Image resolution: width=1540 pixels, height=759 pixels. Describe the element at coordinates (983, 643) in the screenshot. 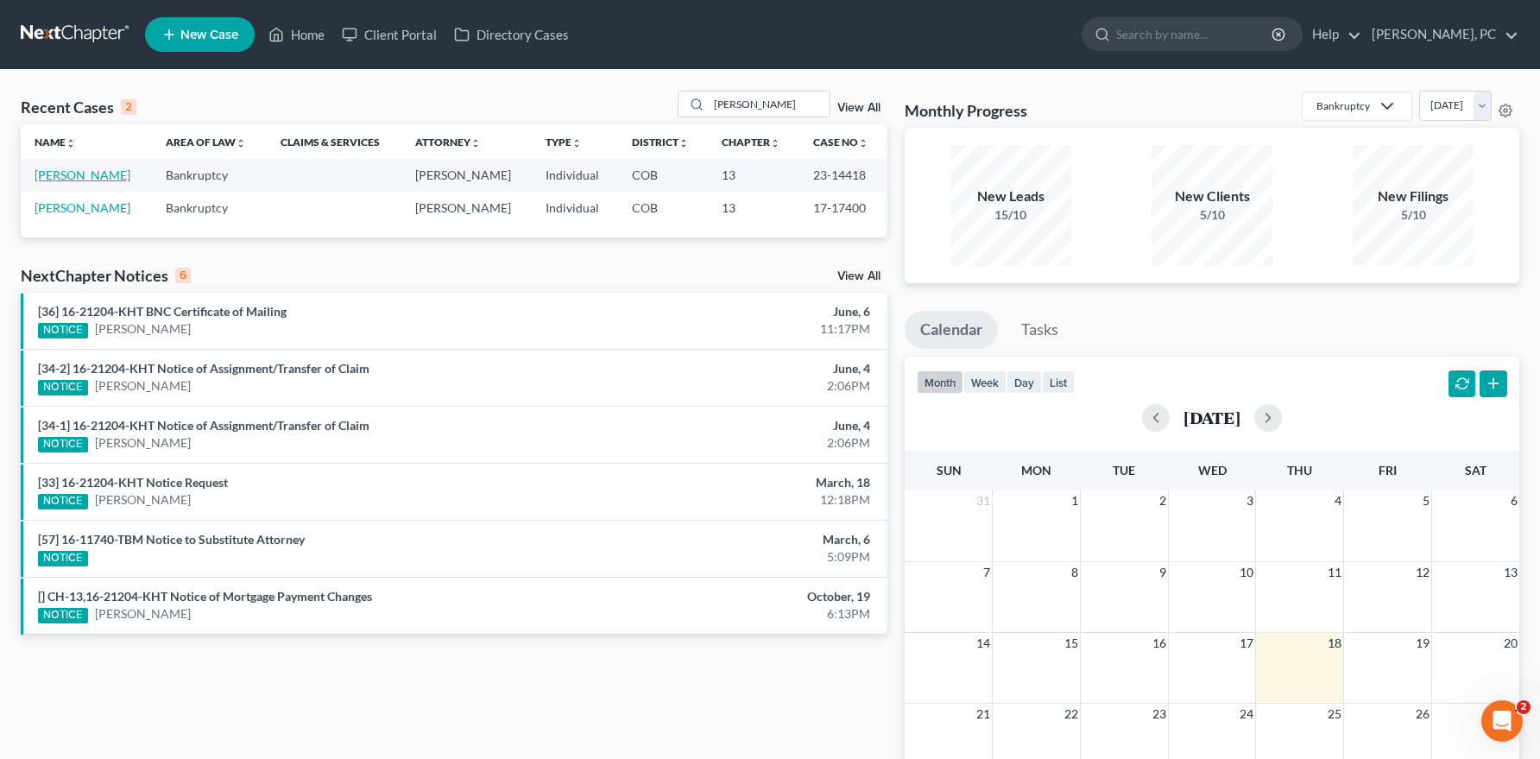

I see `span: 14` at that location.